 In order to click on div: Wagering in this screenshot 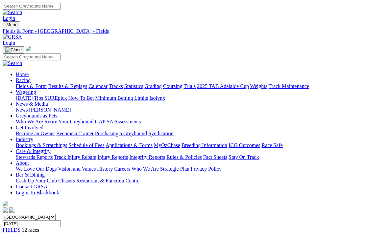, I will do `click(200, 98)`.